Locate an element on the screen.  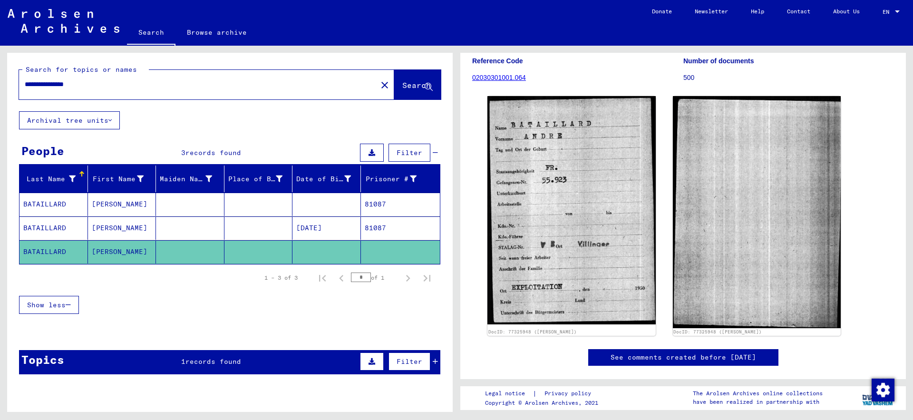
div: 1 – 3 of 3 is located at coordinates (281, 278).